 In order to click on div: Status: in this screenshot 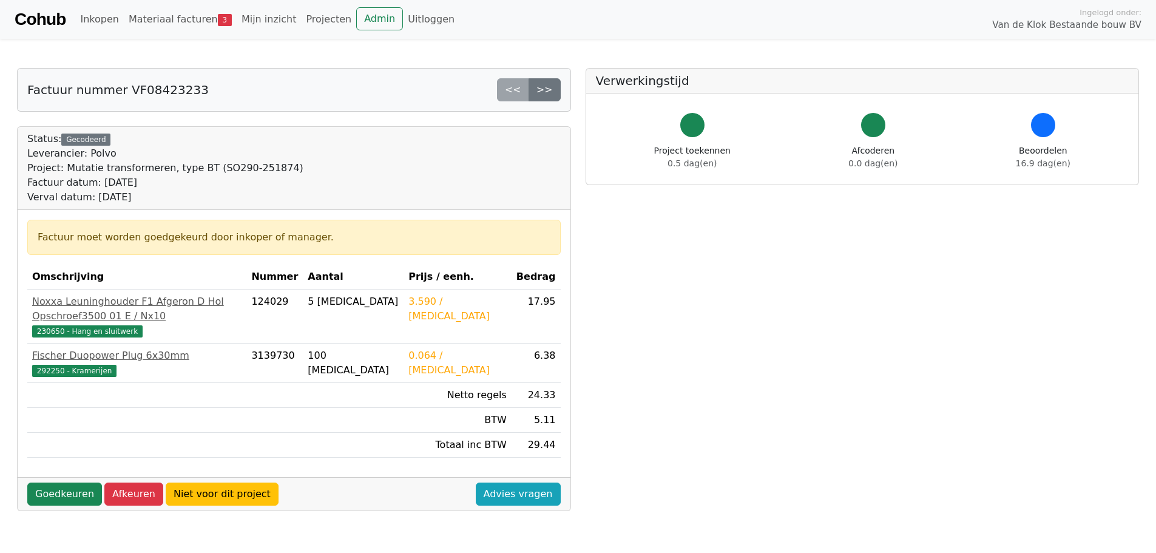, I will do `click(165, 168)`.